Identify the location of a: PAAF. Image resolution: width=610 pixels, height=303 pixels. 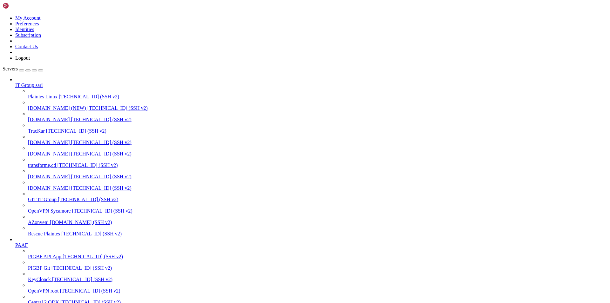
(311, 246).